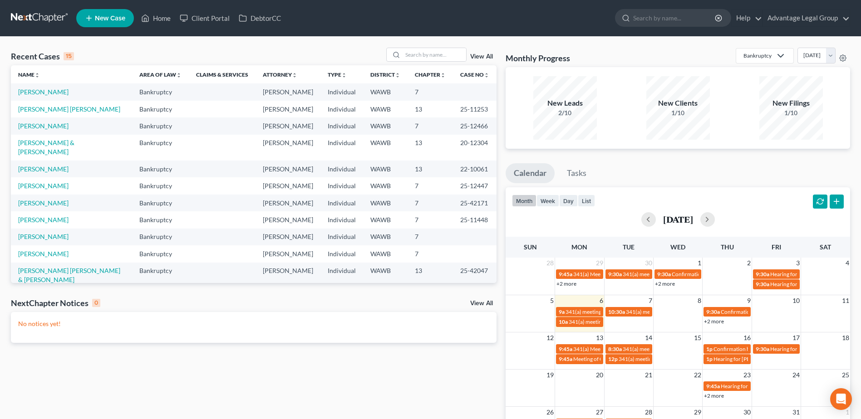 This screenshot has width=861, height=419. Describe the element at coordinates (474, 169) in the screenshot. I see `td: 22-10061` at that location.